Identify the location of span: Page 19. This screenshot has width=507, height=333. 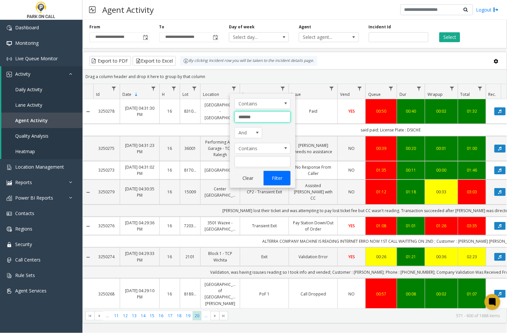
(188, 316).